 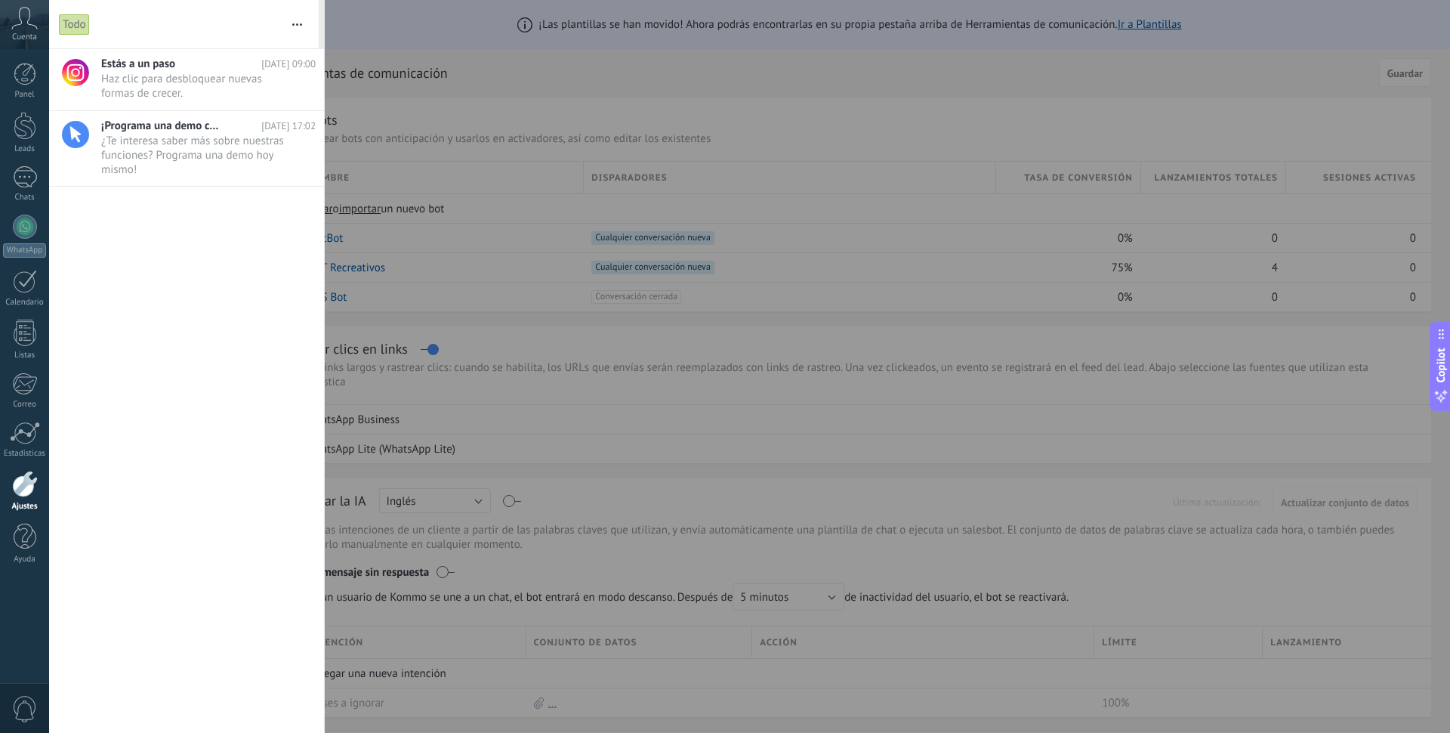 What do you see at coordinates (74, 24) in the screenshot?
I see `div: Todo` at bounding box center [74, 24].